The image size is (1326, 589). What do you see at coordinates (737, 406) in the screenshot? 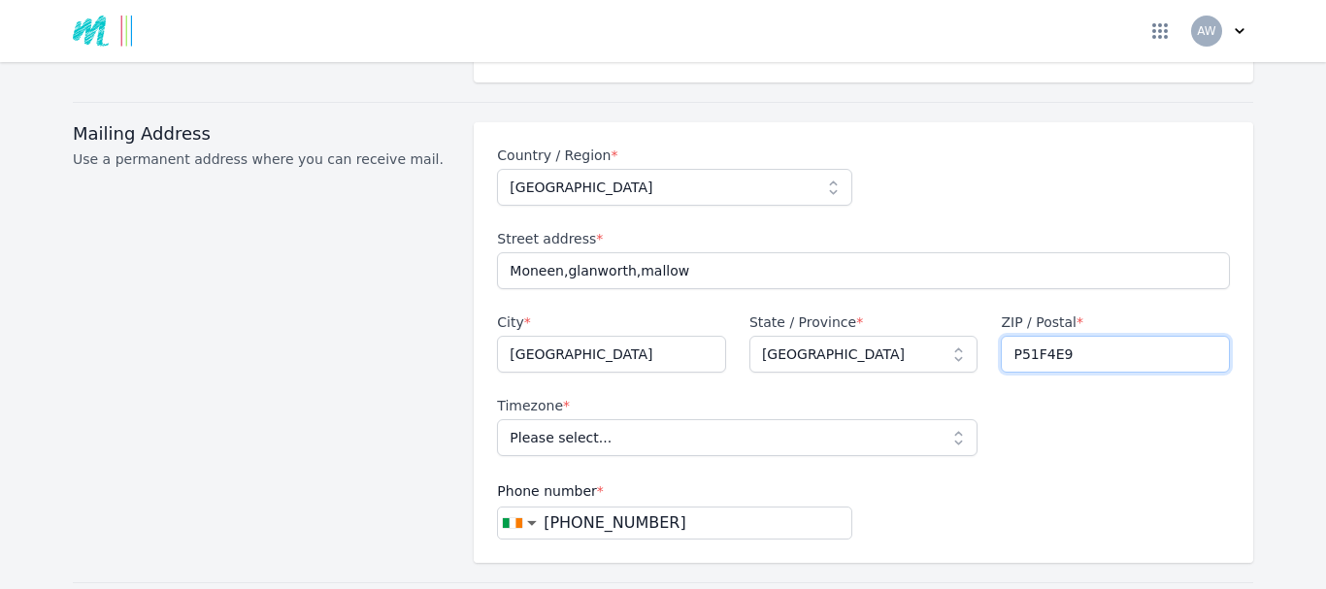
I see `label: Timezone` at bounding box center [737, 406].